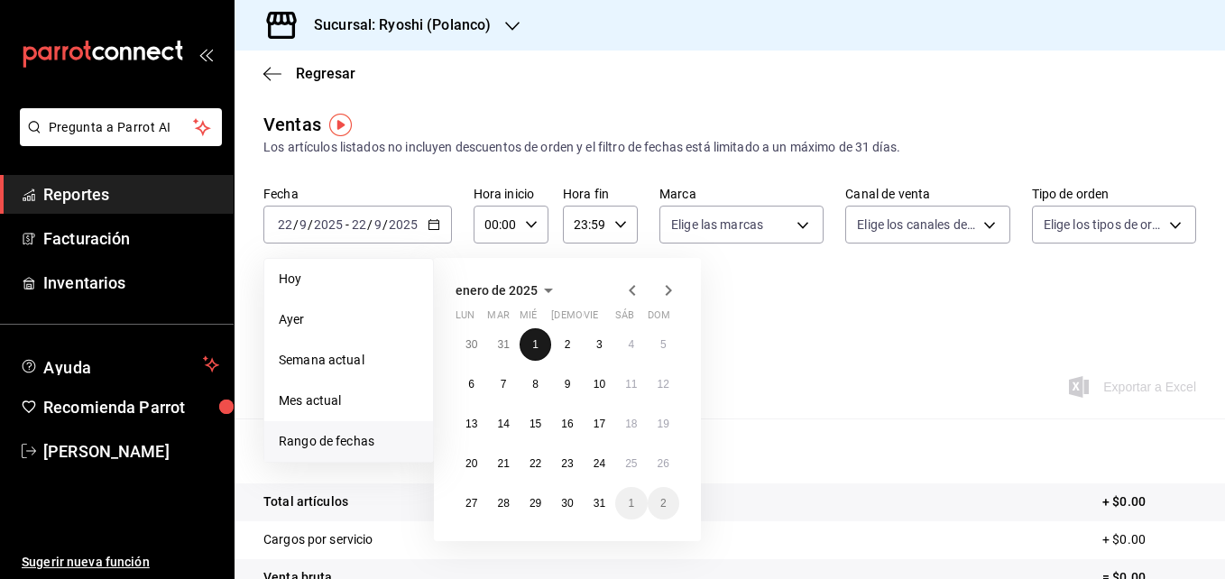 This screenshot has width=1225, height=579. I want to click on button: 18 de enero de 2025, so click(631, 424).